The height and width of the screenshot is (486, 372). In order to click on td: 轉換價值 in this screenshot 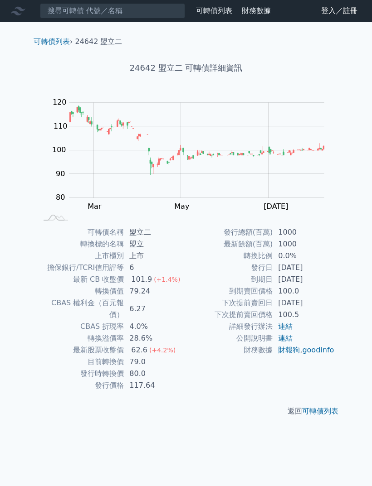, I will do `click(80, 291)`.